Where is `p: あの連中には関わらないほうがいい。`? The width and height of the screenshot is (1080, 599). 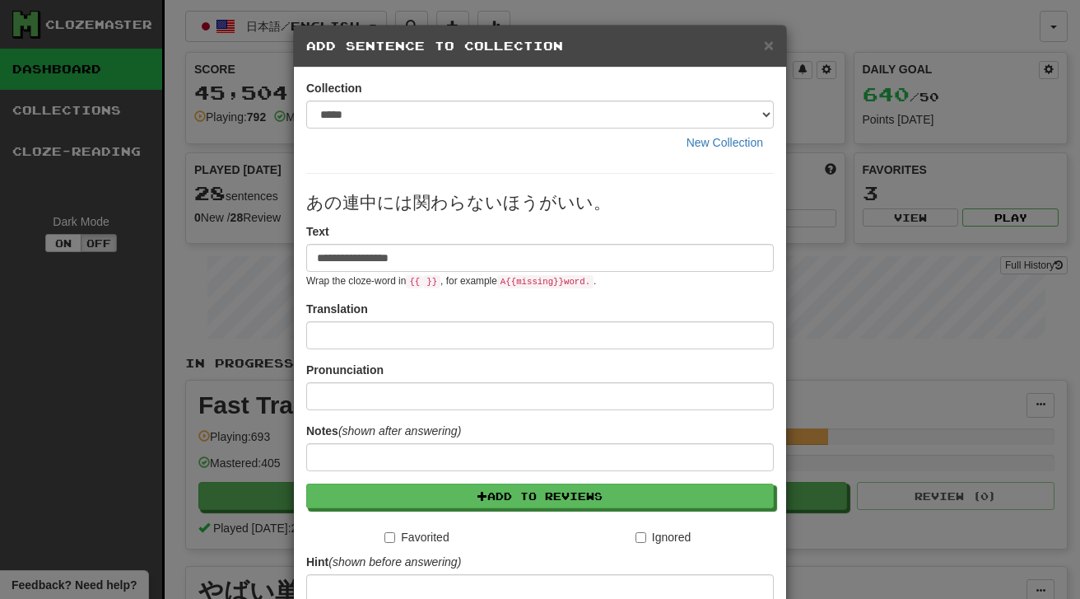
p: あの連中には関わらないほうがいい。 is located at coordinates (540, 203).